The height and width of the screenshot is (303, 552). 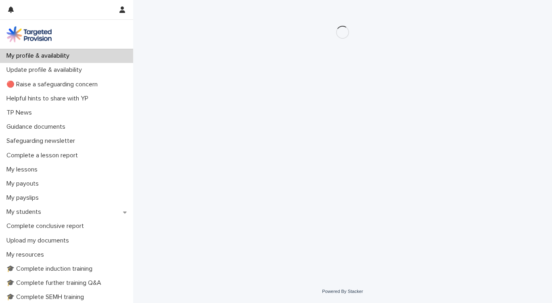 I want to click on p: My payslips, so click(x=24, y=198).